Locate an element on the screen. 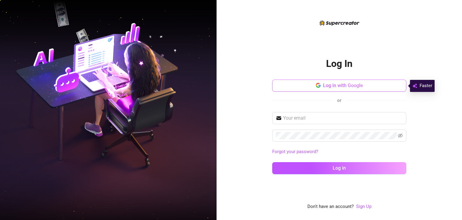  button: Log in with Google is located at coordinates (339, 85).